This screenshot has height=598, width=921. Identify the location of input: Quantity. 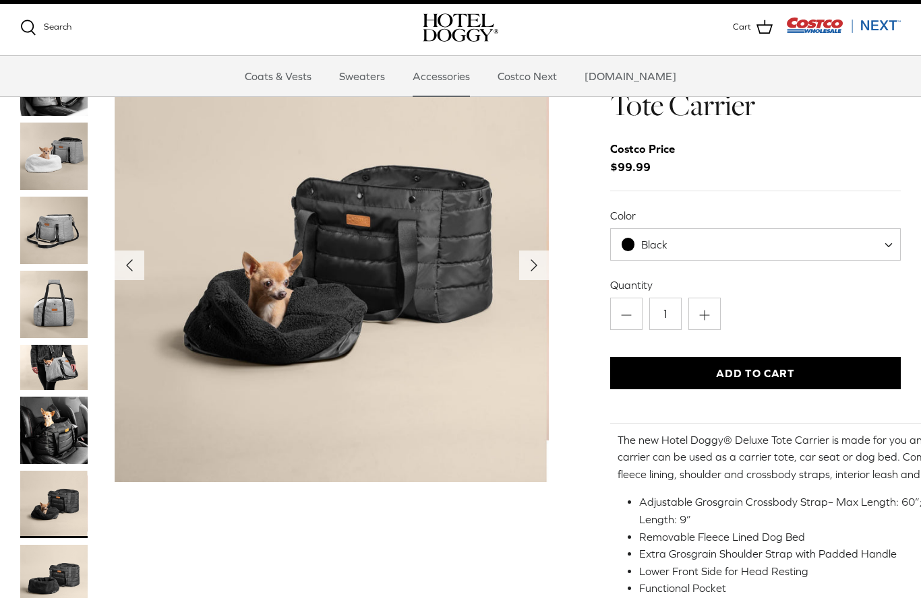
(665, 314).